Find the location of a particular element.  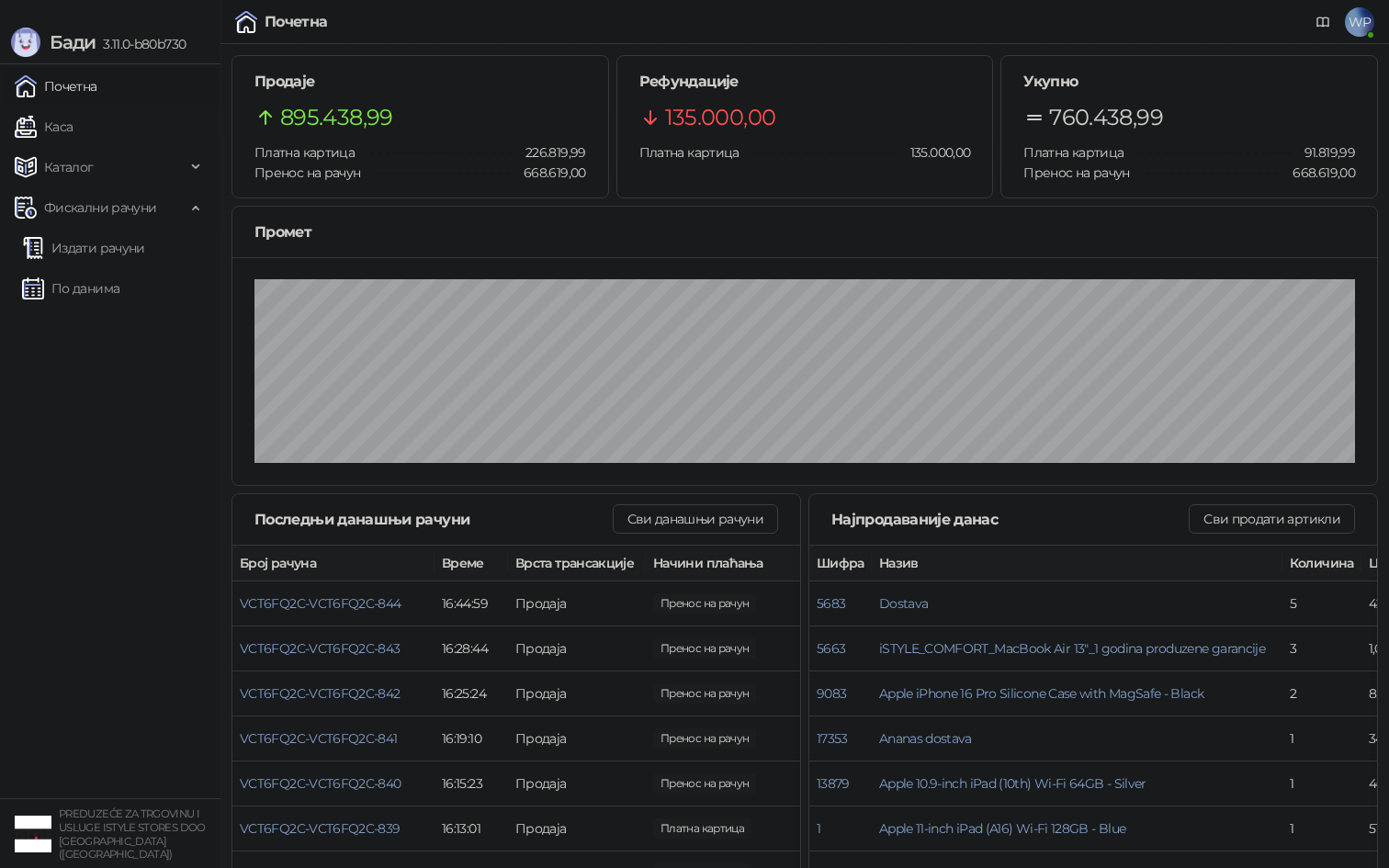

a: Каса is located at coordinates (43, 127).